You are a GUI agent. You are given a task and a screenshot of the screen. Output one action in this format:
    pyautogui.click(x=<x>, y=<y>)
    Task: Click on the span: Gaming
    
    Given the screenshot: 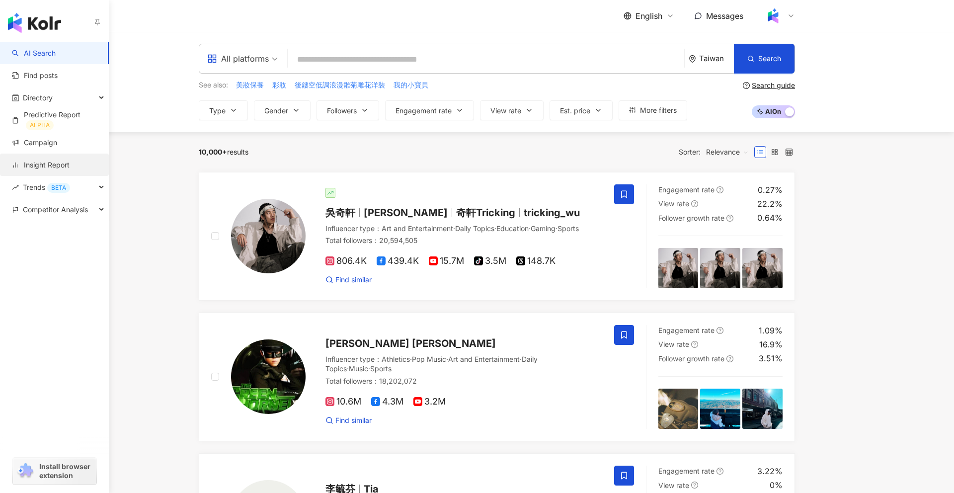 What is the action you would take?
    pyautogui.click(x=543, y=228)
    